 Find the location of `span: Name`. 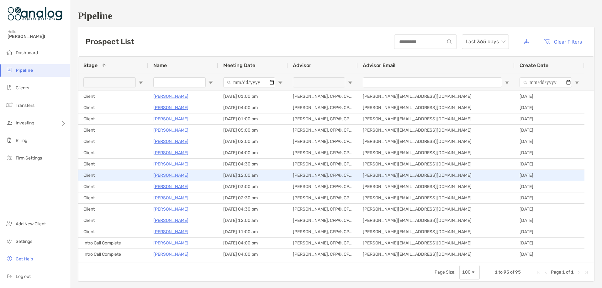

span: Name is located at coordinates (160, 65).